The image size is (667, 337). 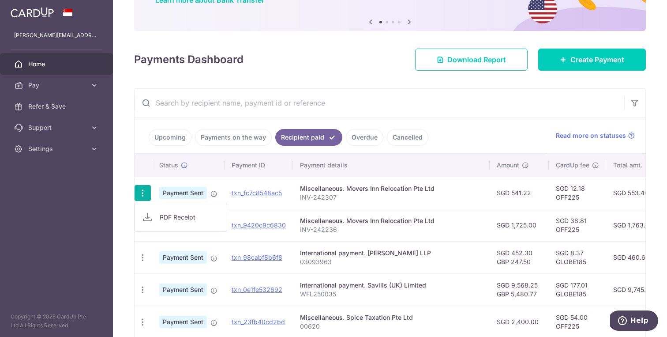 I want to click on span: Create Payment, so click(x=598, y=60).